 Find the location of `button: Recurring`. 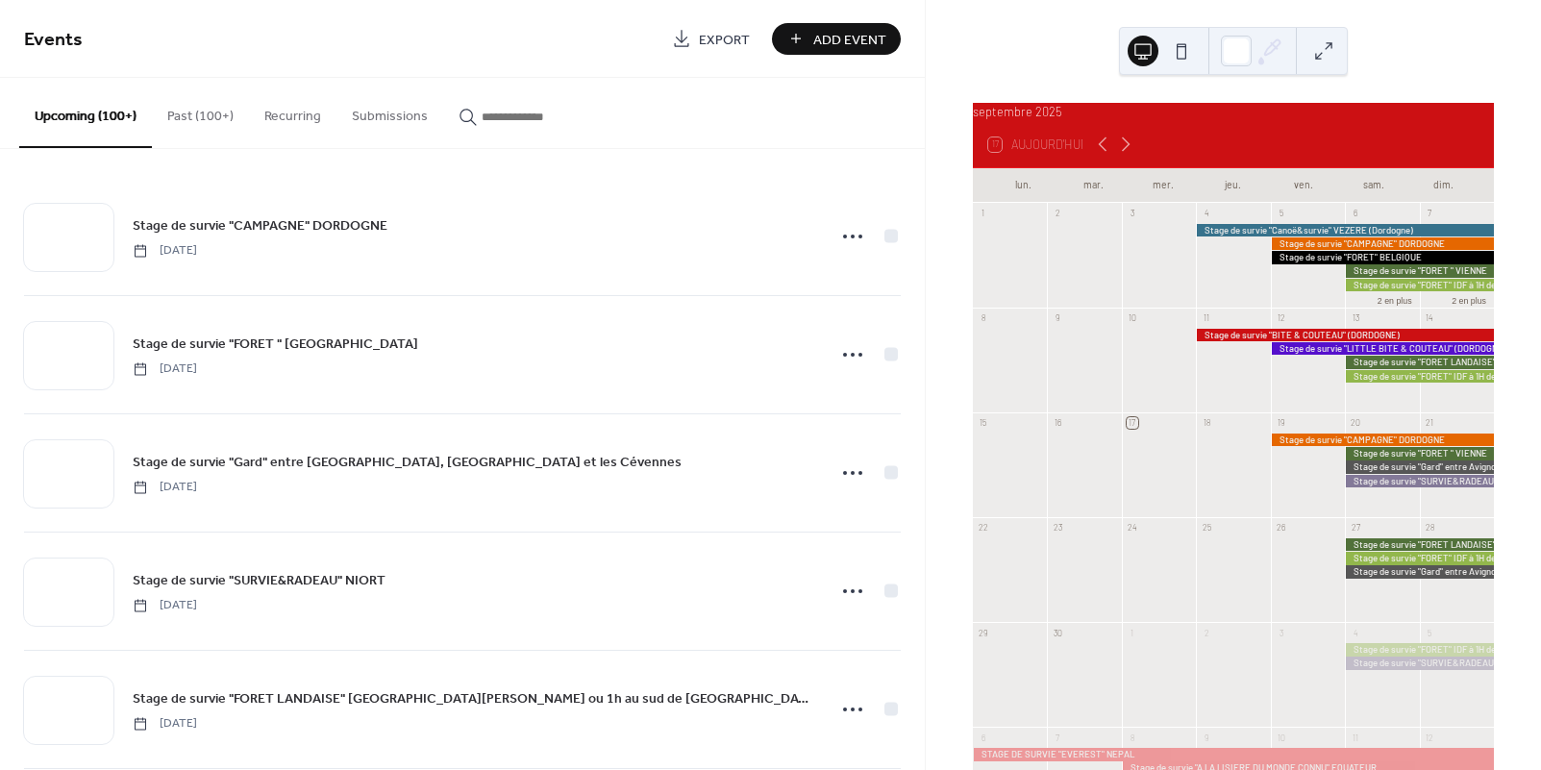

button: Recurring is located at coordinates (292, 111).